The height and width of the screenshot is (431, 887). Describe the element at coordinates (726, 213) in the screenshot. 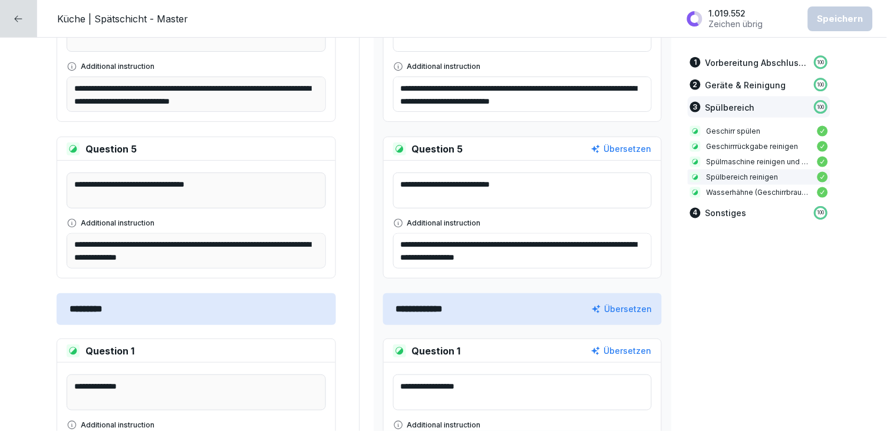

I see `p: Sonstiges` at that location.